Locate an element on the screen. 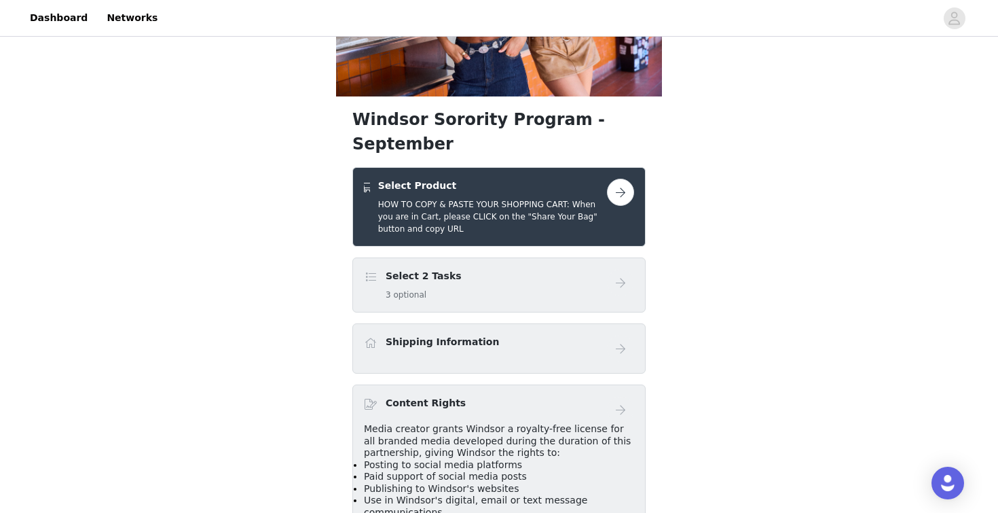  span: Media creator grants Windsor a royalty-free license for all branded media developed during the du... is located at coordinates (497, 440).